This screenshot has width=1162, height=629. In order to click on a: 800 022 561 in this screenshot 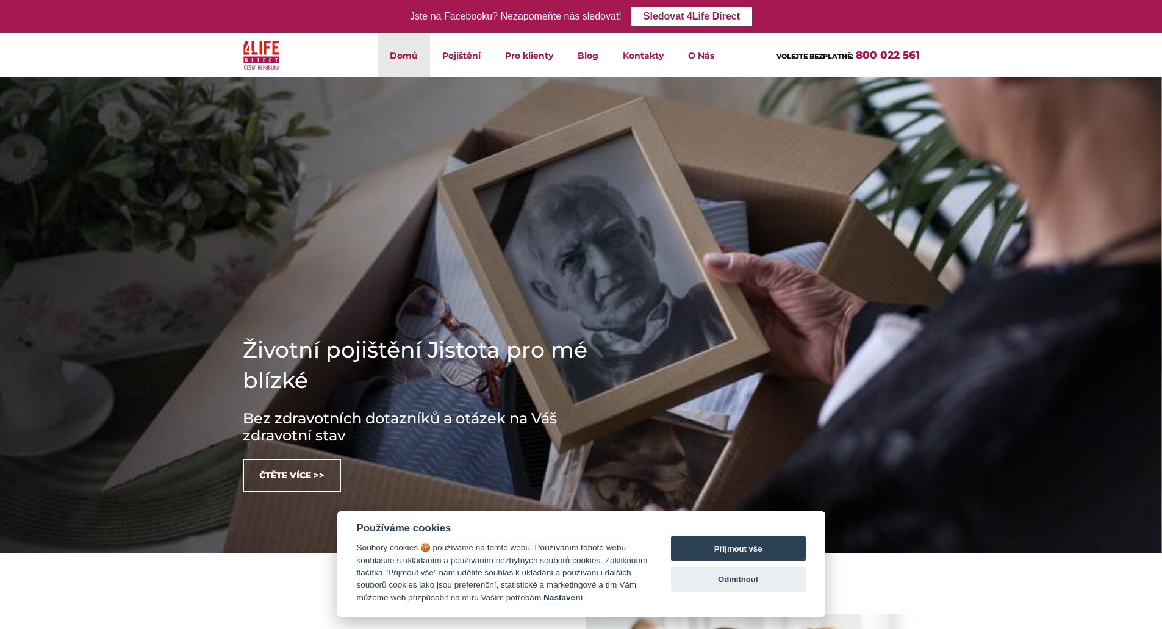, I will do `click(888, 55)`.